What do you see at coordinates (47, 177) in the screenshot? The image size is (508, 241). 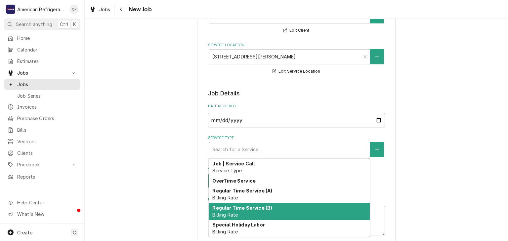 I see `span: Reports` at bounding box center [47, 177].